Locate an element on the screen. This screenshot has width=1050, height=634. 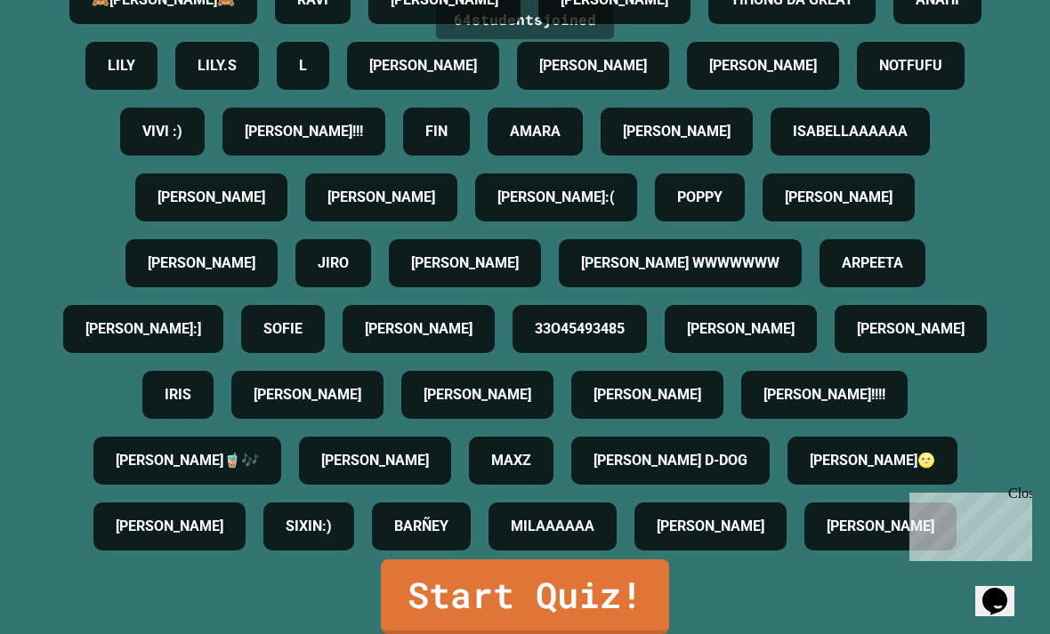
h4: MAXZ is located at coordinates (511, 461).